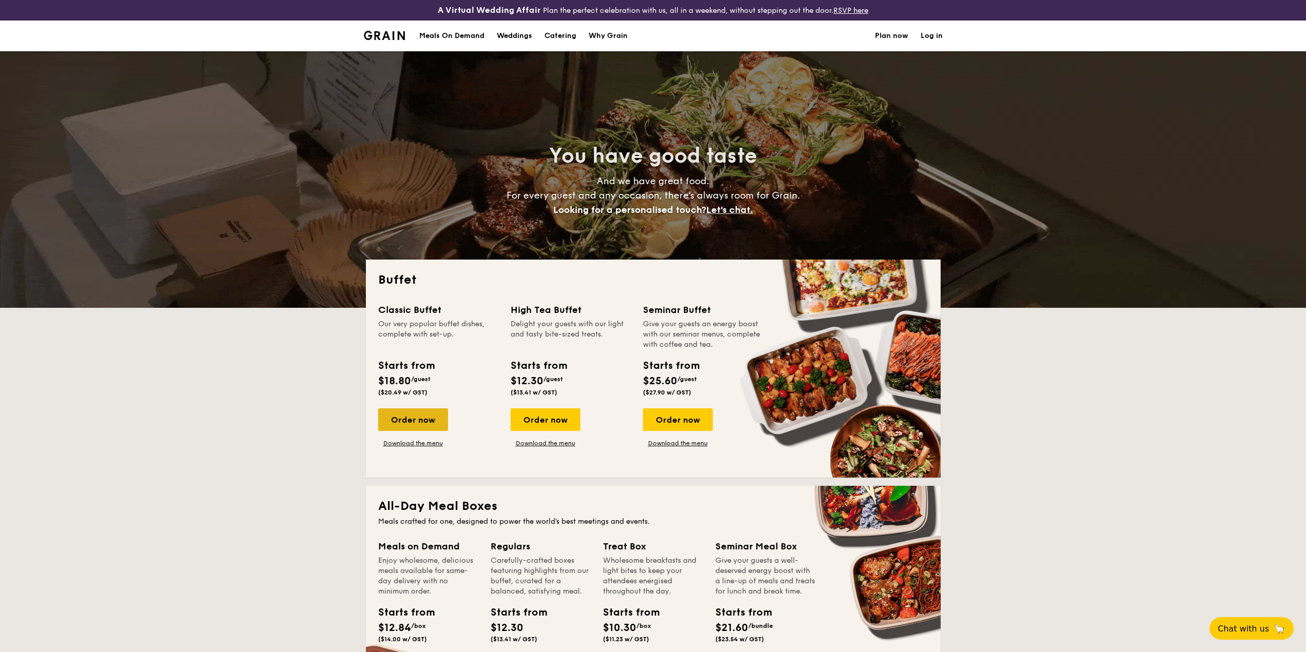 The width and height of the screenshot is (1306, 652). I want to click on span: $21.60, so click(732, 628).